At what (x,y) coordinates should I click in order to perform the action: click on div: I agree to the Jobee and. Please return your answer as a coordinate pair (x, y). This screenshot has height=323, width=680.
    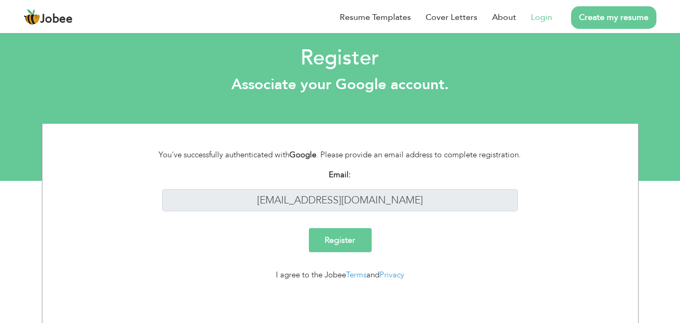
    Looking at the image, I should click on (340, 274).